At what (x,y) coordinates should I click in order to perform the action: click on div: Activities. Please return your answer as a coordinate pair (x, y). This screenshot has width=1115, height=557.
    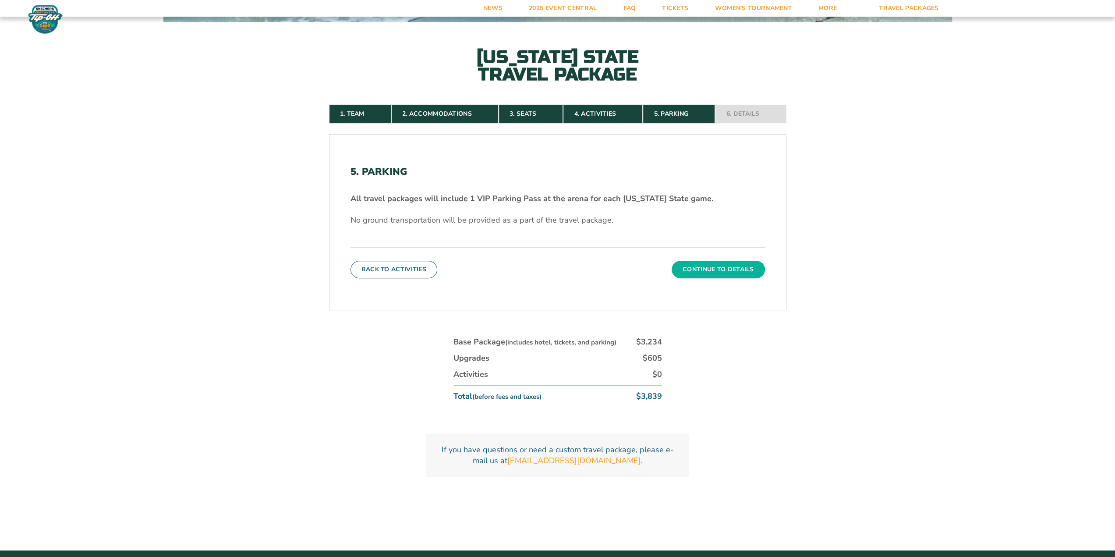
    Looking at the image, I should click on (471, 374).